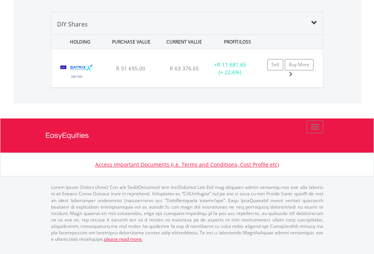  Describe the element at coordinates (187, 164) in the screenshot. I see `a: Access Important Documents (i.e. Terms and Conditions, Cost Profile etc)` at that location.